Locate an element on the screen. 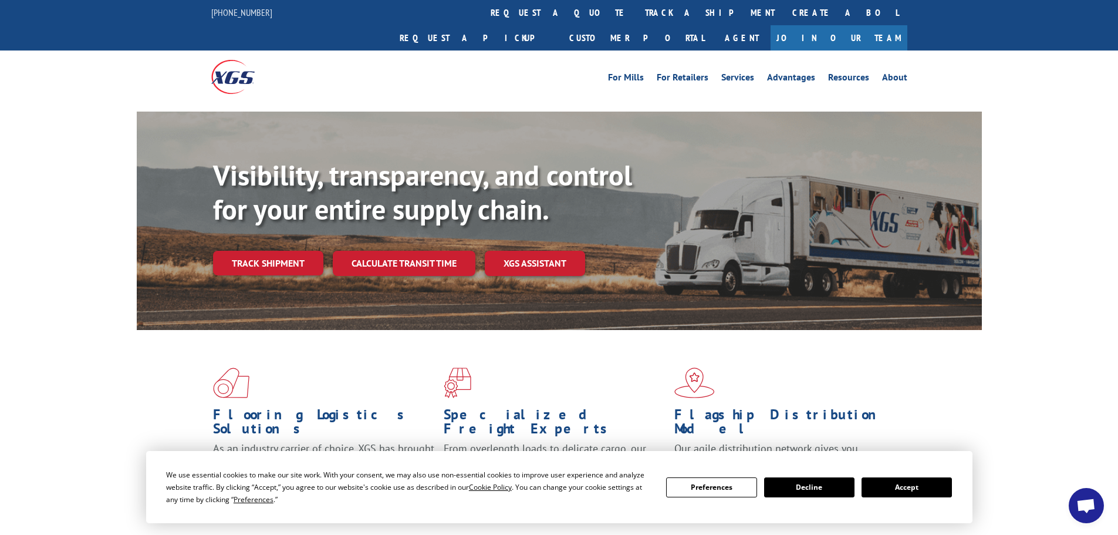 The image size is (1118, 535). a: Agent is located at coordinates (742, 38).